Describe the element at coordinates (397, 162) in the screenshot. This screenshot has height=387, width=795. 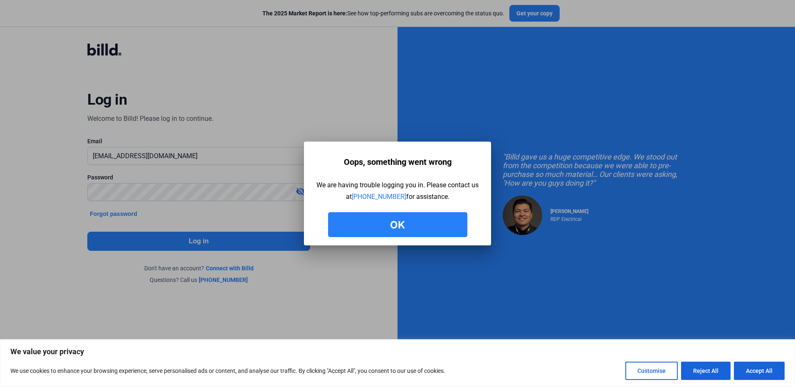
I see `div: Oops, something went wrong` at that location.